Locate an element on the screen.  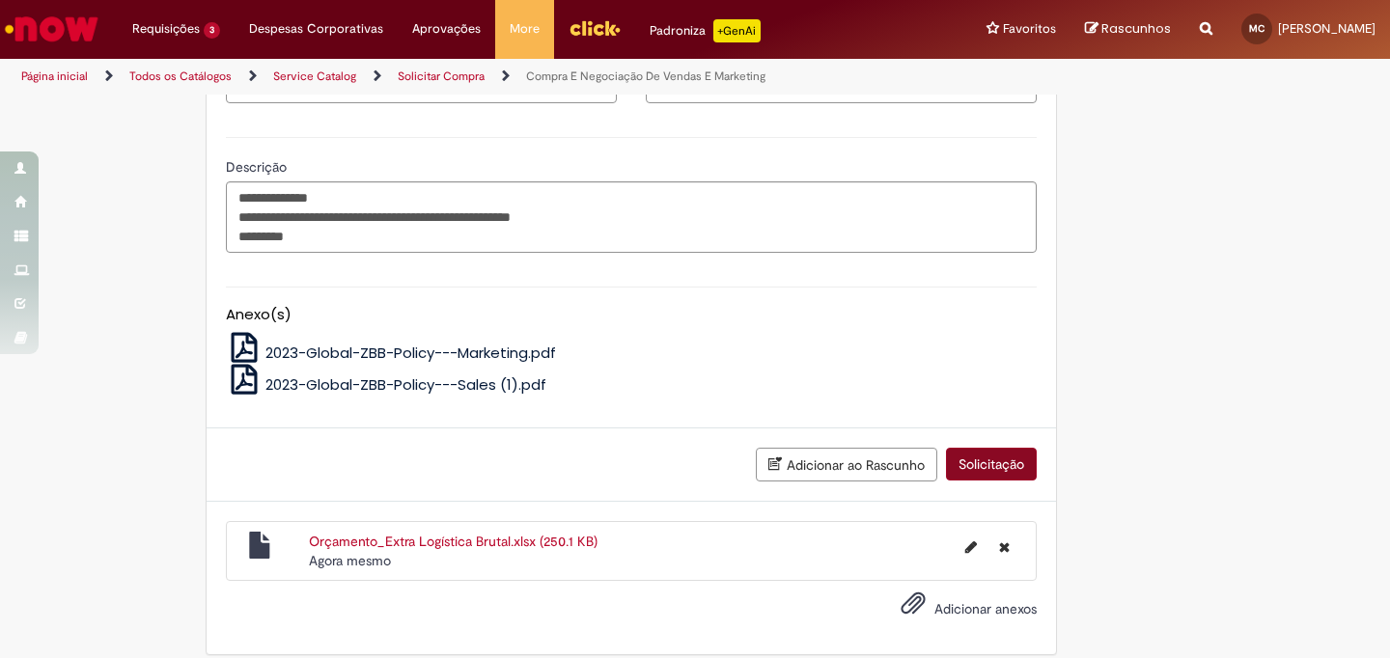
div: Padroniza is located at coordinates (705, 31).